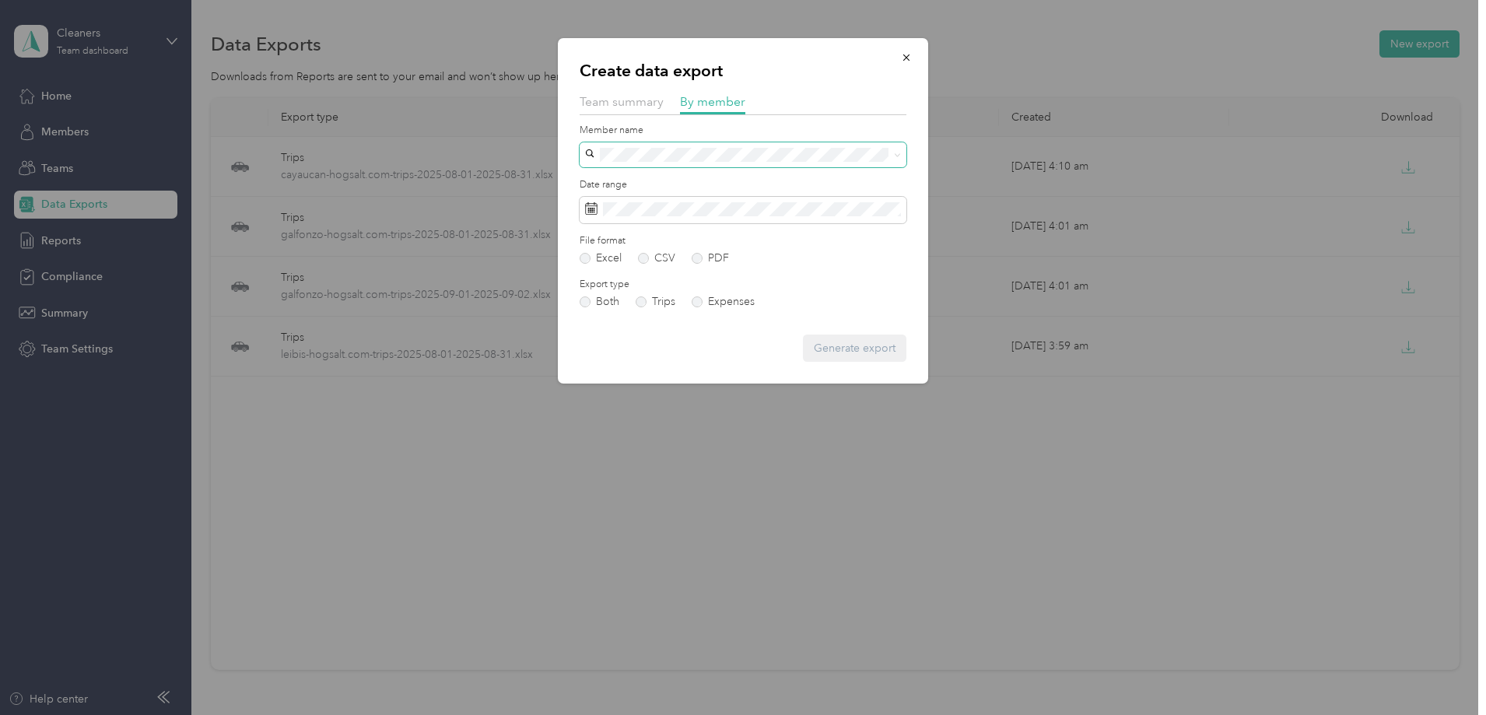  What do you see at coordinates (743, 71) in the screenshot?
I see `p: Create data export` at bounding box center [743, 71].